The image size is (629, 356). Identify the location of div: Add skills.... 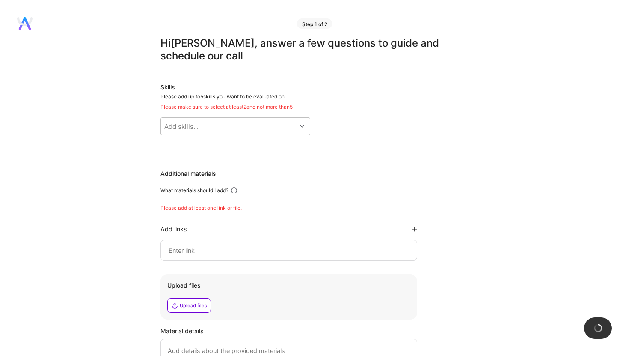
(181, 126).